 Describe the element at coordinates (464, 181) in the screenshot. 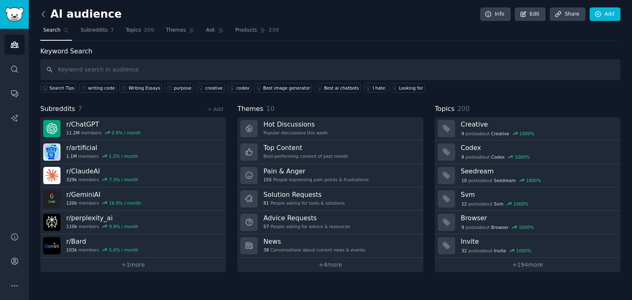

I see `span: 10` at that location.